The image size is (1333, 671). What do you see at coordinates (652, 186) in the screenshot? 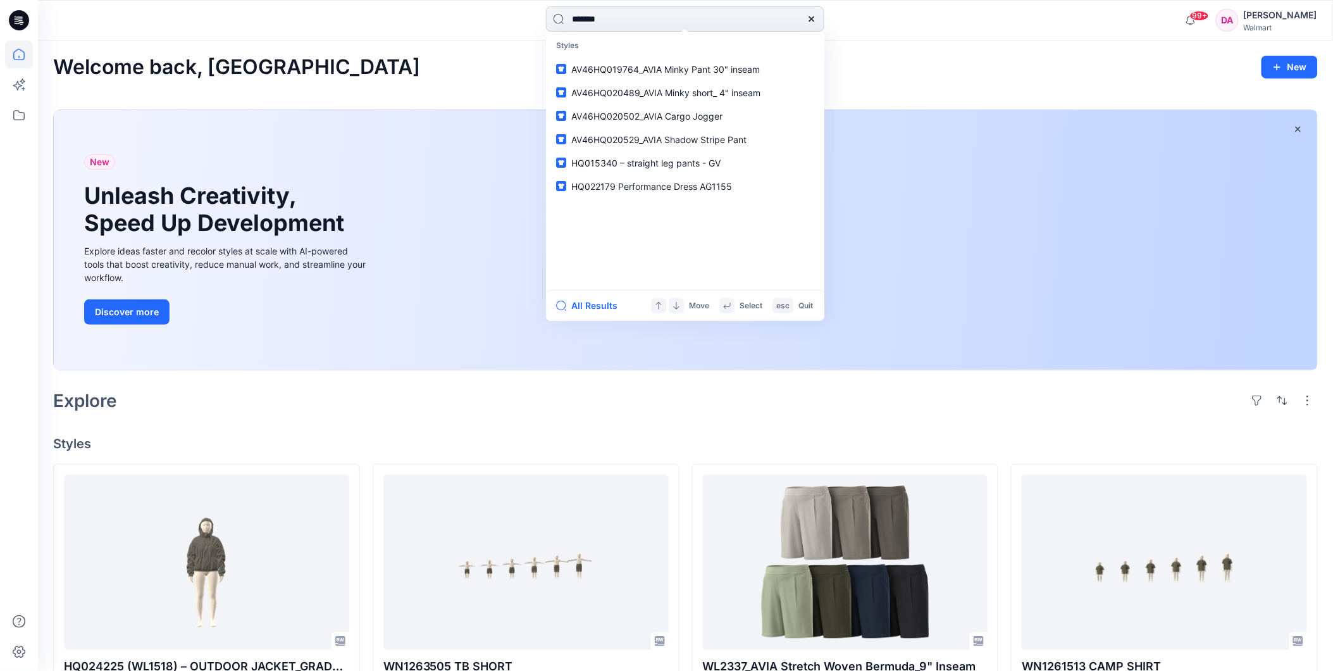
I see `span: HQ022179 Performance Dress AG1155` at bounding box center [652, 186].